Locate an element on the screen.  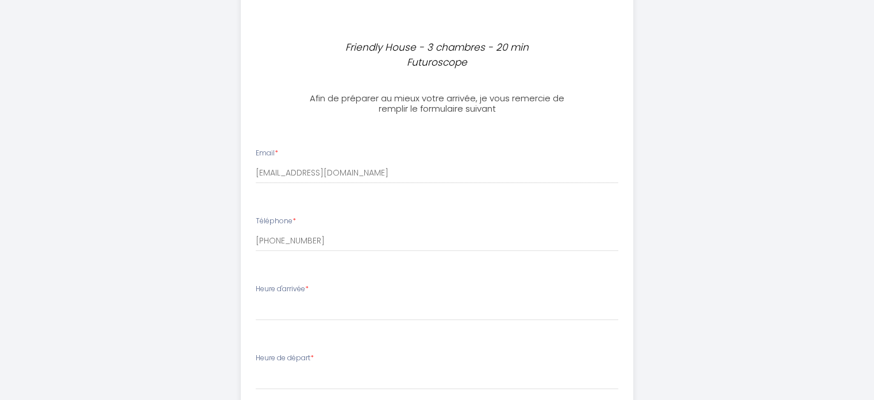
label: Téléphone is located at coordinates (276, 221).